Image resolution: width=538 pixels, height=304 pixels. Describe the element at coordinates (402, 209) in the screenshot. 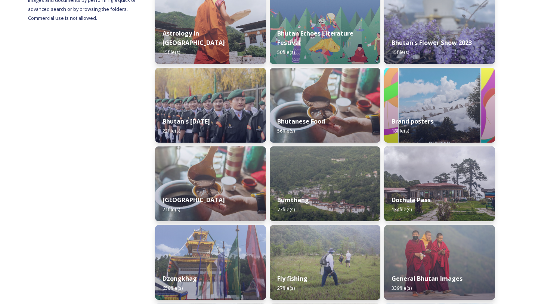

I see `span: 134 file(s)` at that location.